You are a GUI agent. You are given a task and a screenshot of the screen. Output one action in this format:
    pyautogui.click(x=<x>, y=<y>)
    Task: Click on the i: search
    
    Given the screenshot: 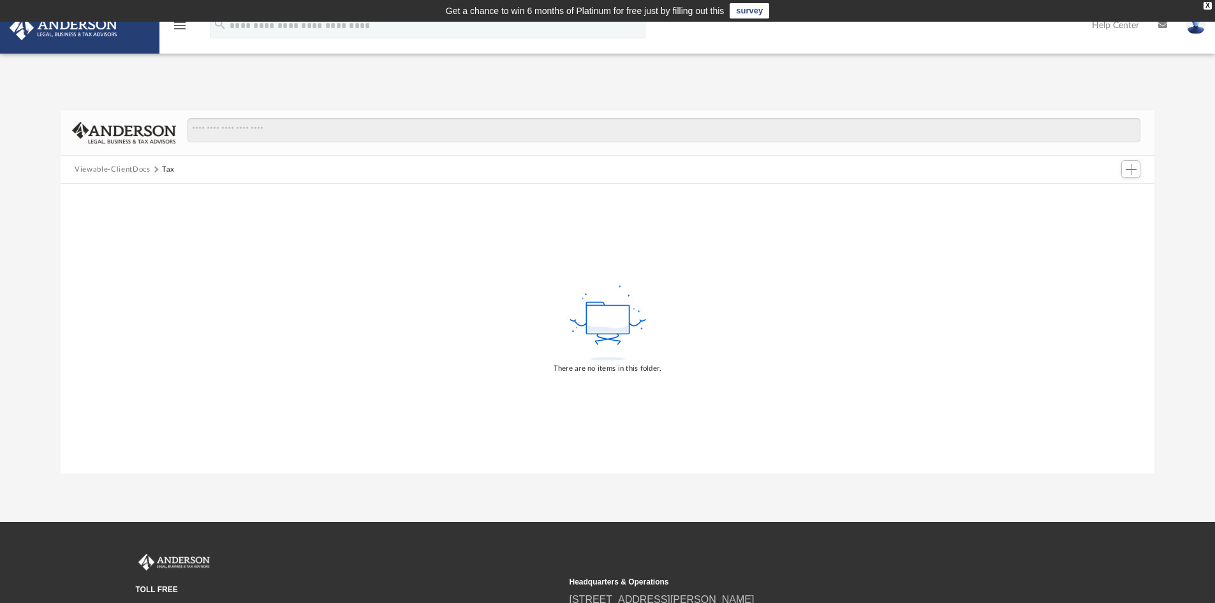 What is the action you would take?
    pyautogui.click(x=220, y=24)
    